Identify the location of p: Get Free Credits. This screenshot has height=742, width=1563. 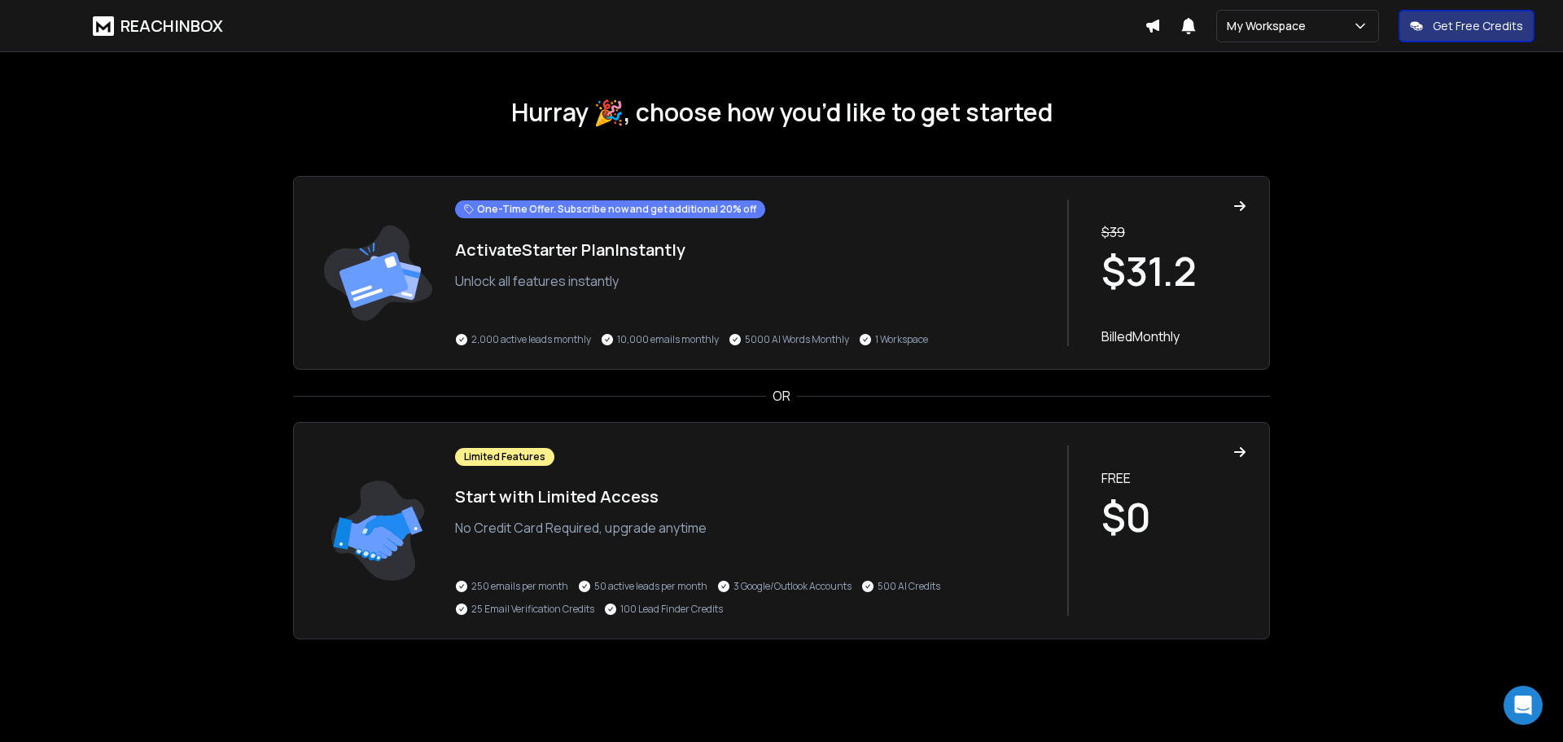
(1478, 26).